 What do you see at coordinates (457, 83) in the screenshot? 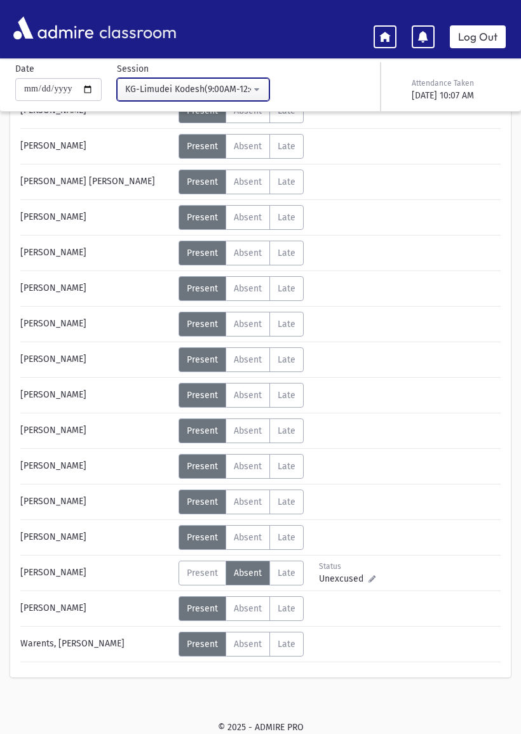
I see `div: Attendance Taken` at bounding box center [457, 83].